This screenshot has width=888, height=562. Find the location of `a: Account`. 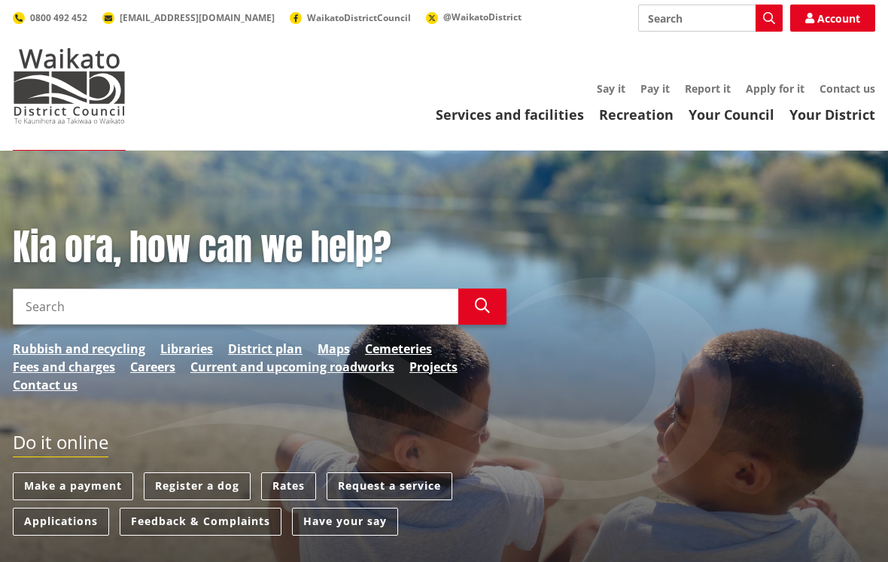

a: Account is located at coordinates (833, 18).